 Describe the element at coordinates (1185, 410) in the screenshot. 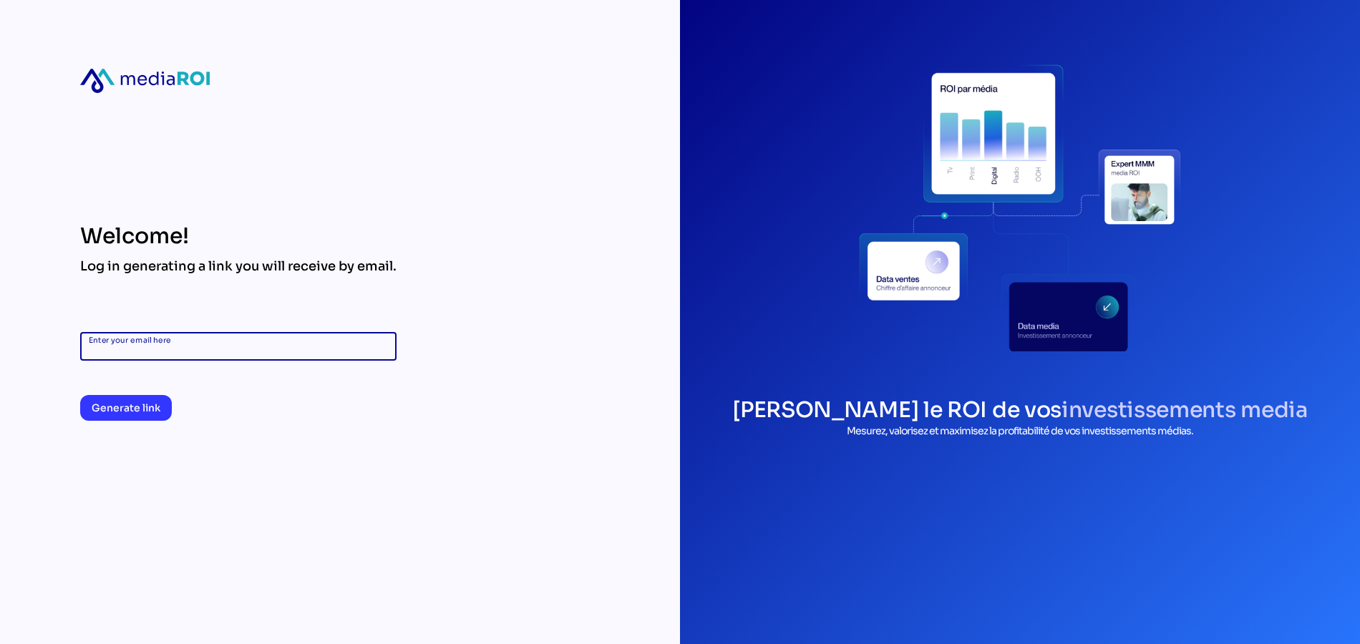

I see `span: investissements media` at that location.